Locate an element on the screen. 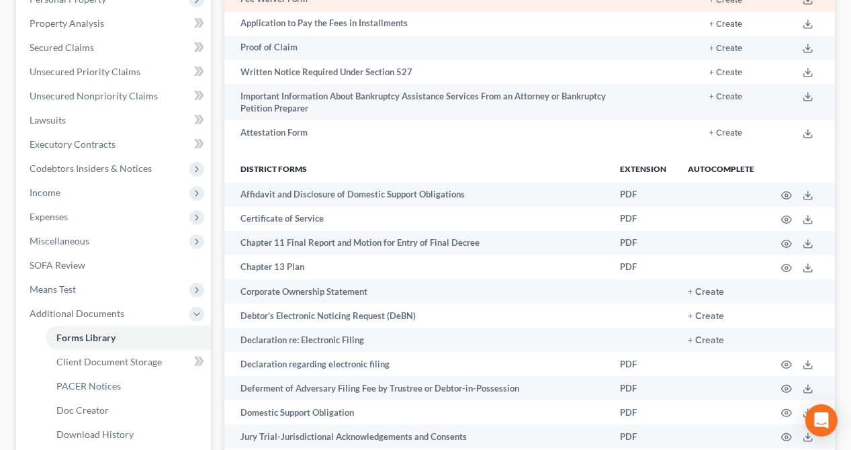  a: Property Analysis is located at coordinates (115, 24).